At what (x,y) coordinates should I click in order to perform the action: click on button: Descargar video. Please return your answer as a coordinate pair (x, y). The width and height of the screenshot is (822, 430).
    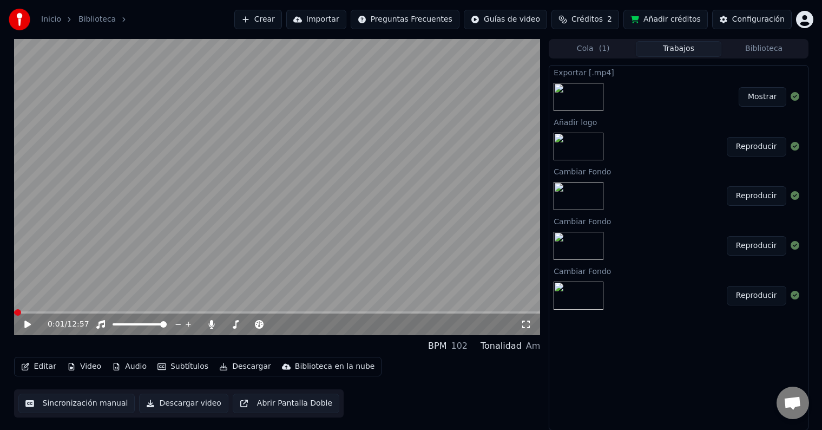
    Looking at the image, I should click on (184, 403).